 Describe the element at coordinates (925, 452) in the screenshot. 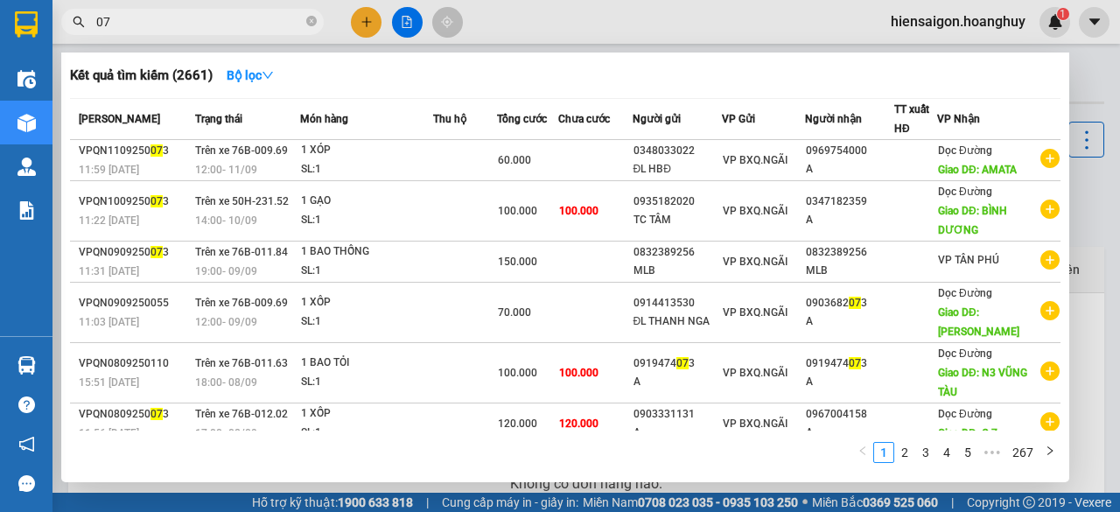

I see `a: 3` at that location.